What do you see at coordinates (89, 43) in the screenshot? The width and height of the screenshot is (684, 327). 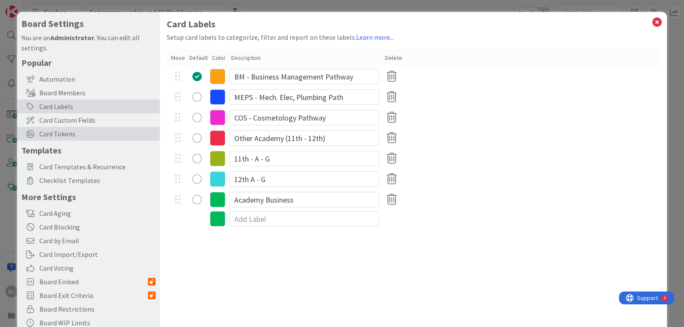 I see `div: You are an . You can edit all settings.` at bounding box center [89, 43].